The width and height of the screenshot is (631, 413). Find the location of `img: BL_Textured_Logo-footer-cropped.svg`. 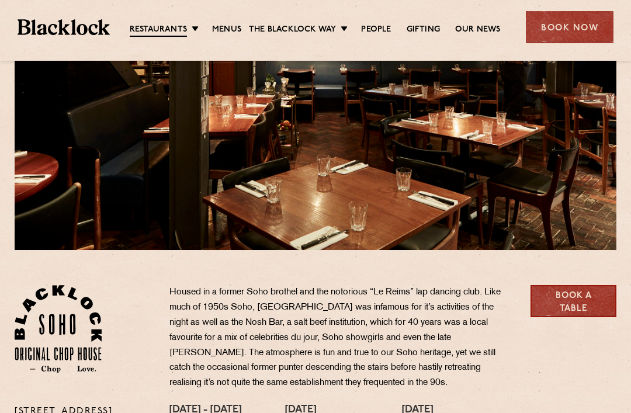

img: BL_Textured_Logo-footer-cropped.svg is located at coordinates (64, 27).